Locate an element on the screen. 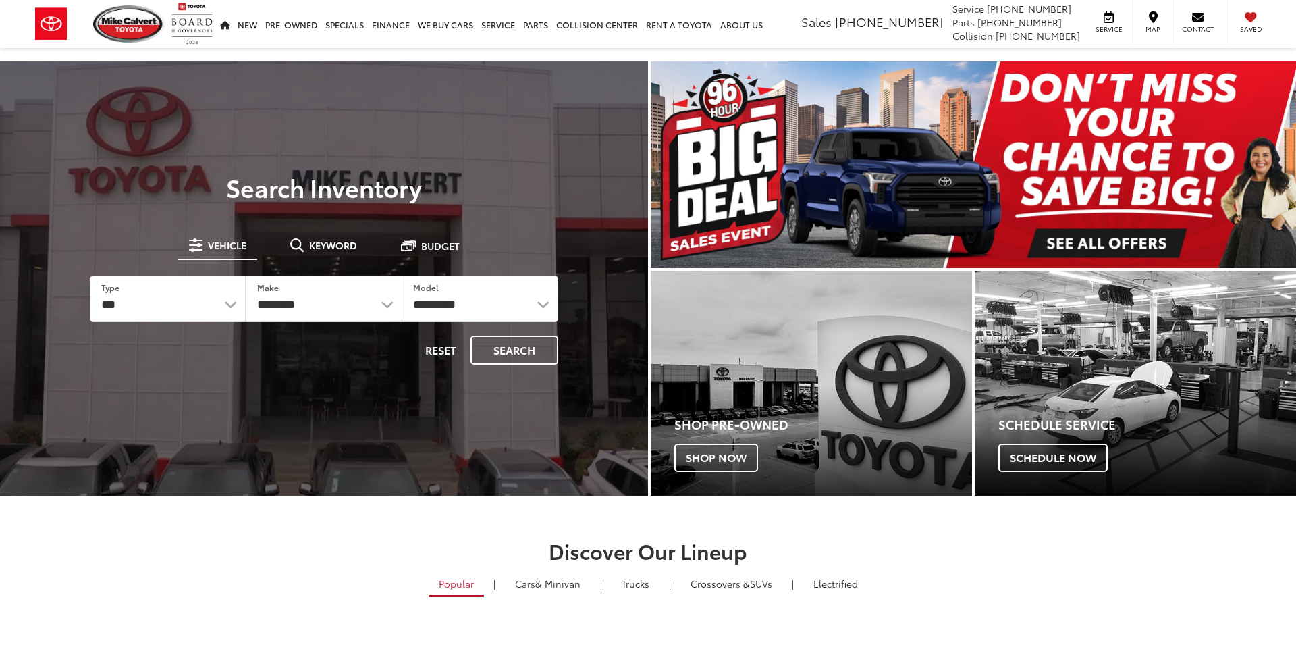  span: Parts is located at coordinates (963, 22).